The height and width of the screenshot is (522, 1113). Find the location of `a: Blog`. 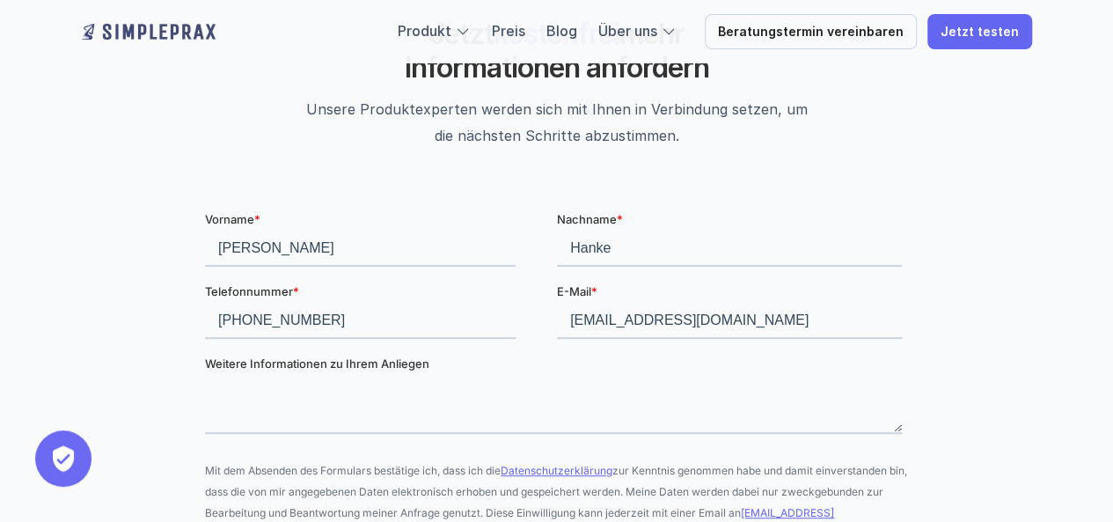

a: Blog is located at coordinates (561, 31).